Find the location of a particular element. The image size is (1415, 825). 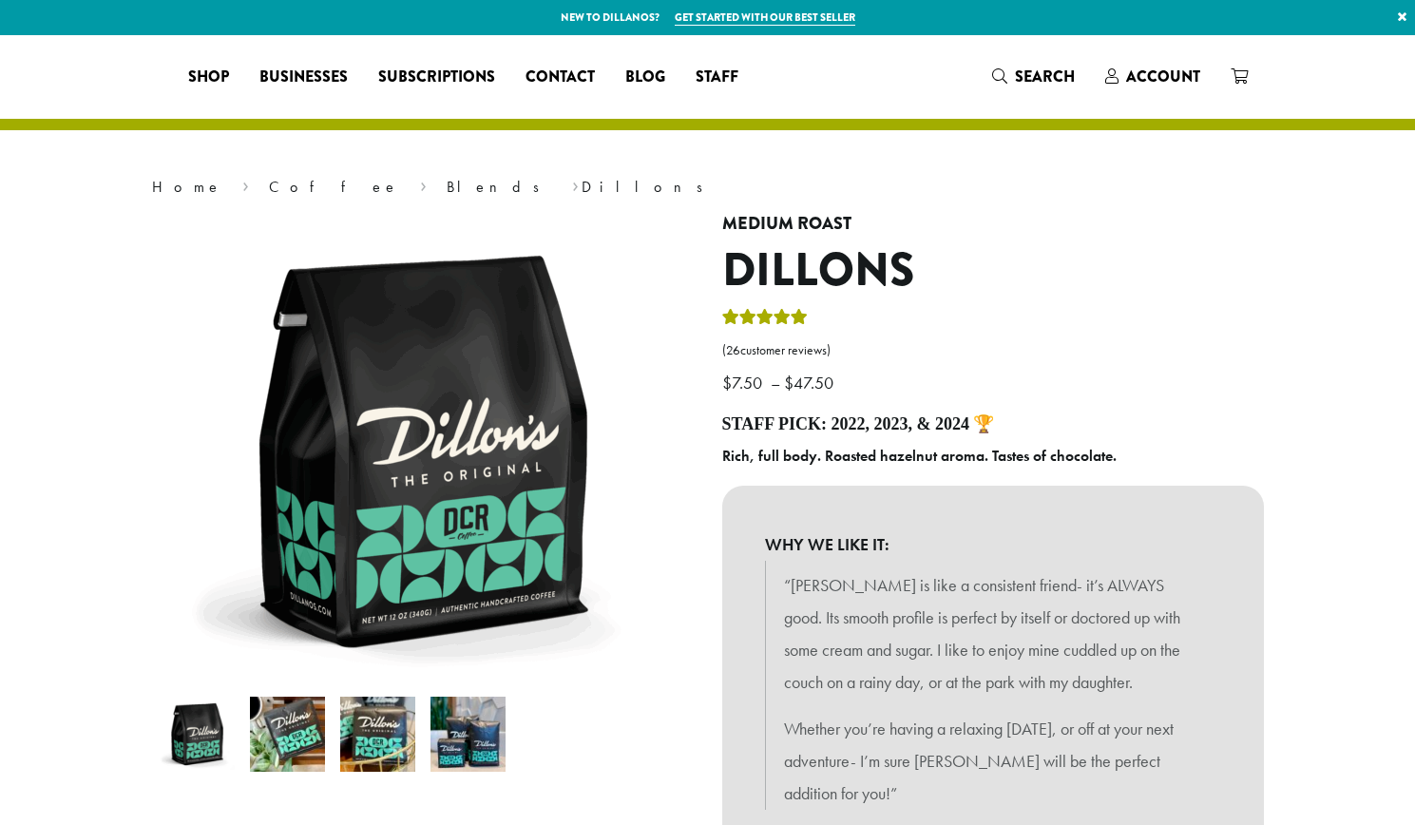

img: Dillons - Image 4 is located at coordinates (468, 734).